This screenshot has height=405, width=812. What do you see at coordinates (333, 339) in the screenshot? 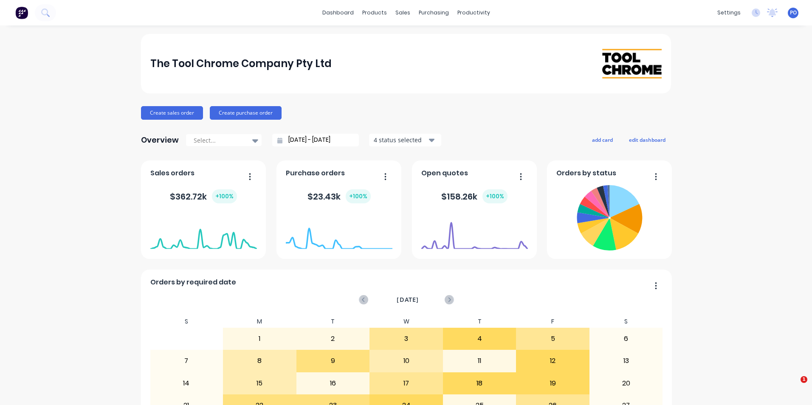
I see `div: 2` at bounding box center [333, 339].